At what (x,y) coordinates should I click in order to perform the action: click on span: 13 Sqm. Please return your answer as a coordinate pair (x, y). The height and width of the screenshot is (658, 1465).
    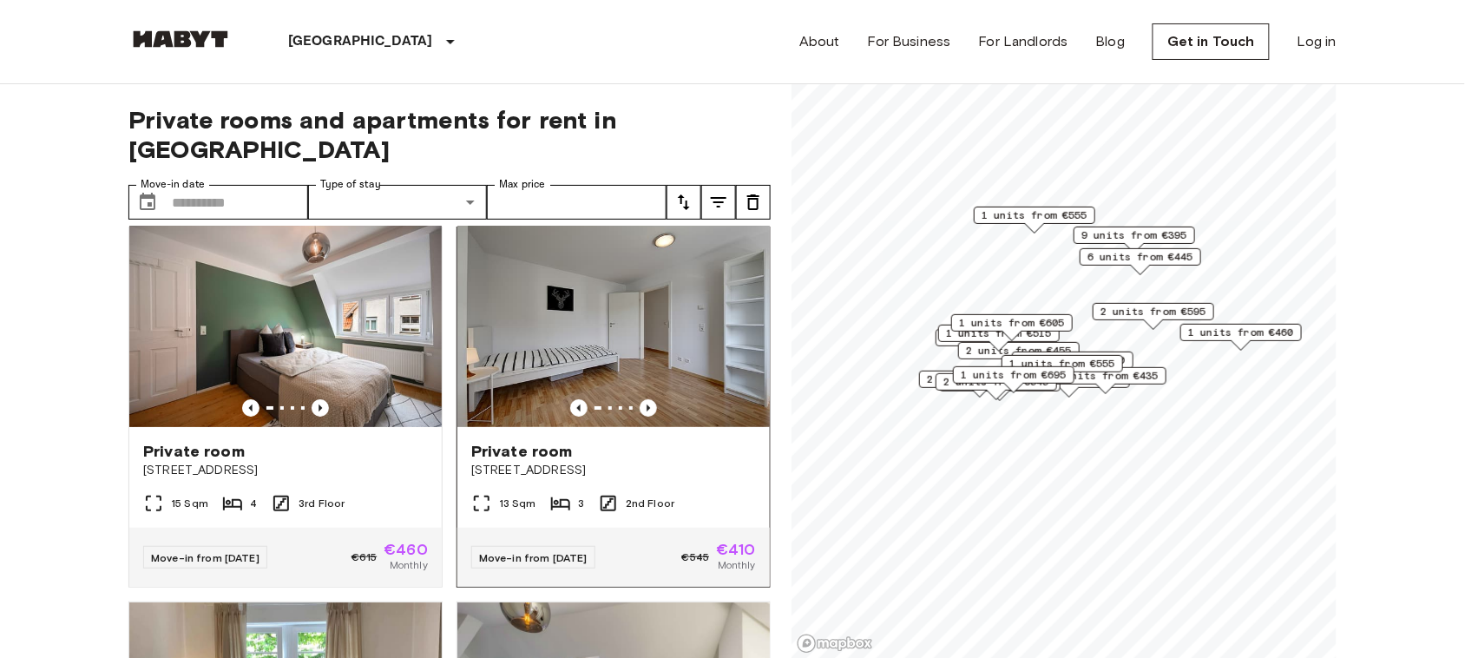
    Looking at the image, I should click on (517, 503).